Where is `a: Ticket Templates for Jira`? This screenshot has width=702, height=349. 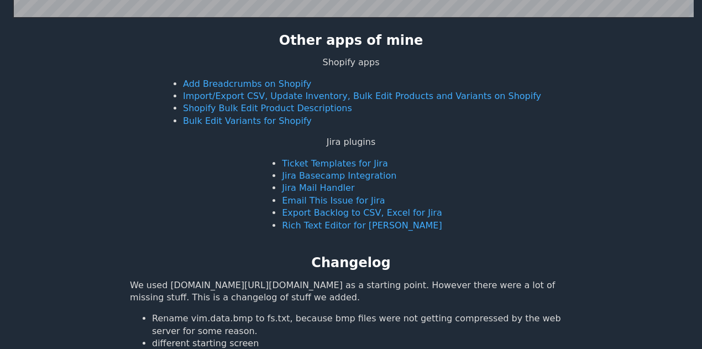 a: Ticket Templates for Jira is located at coordinates (334, 163).